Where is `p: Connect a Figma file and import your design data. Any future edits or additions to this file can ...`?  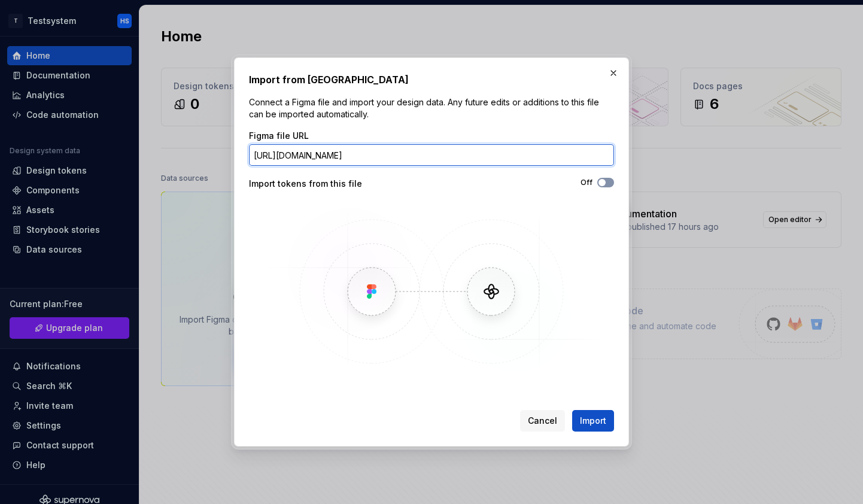
p: Connect a Figma file and import your design data. Any future edits or additions to this file can ... is located at coordinates (432, 108).